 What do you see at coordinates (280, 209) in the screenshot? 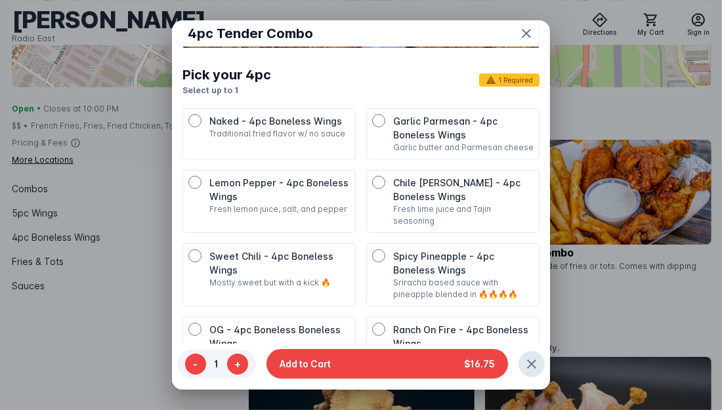
I see `p: Fresh lemon juice, salt, and pepper` at bounding box center [280, 209].